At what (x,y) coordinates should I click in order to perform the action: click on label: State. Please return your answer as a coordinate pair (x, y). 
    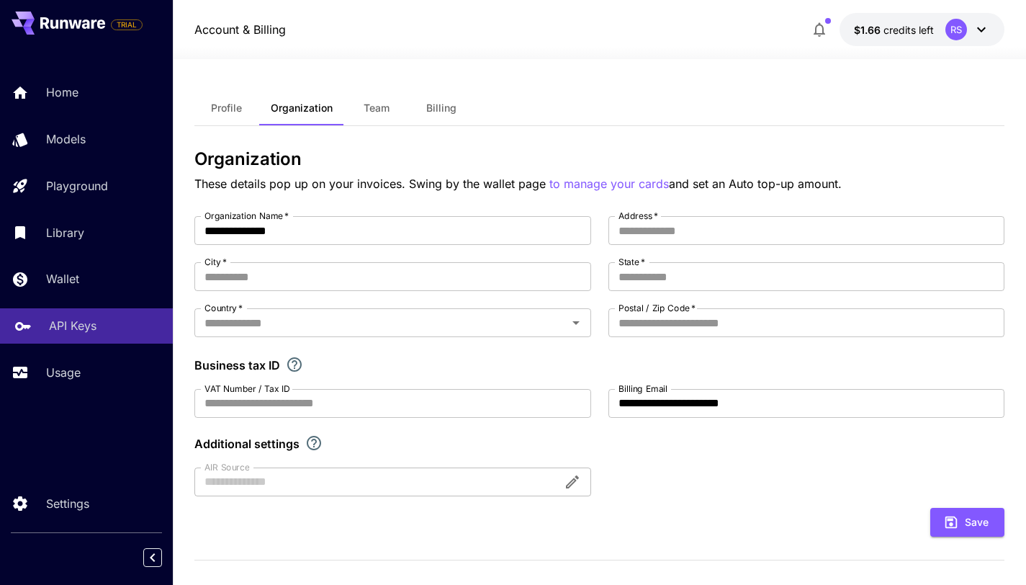
    Looking at the image, I should click on (631, 261).